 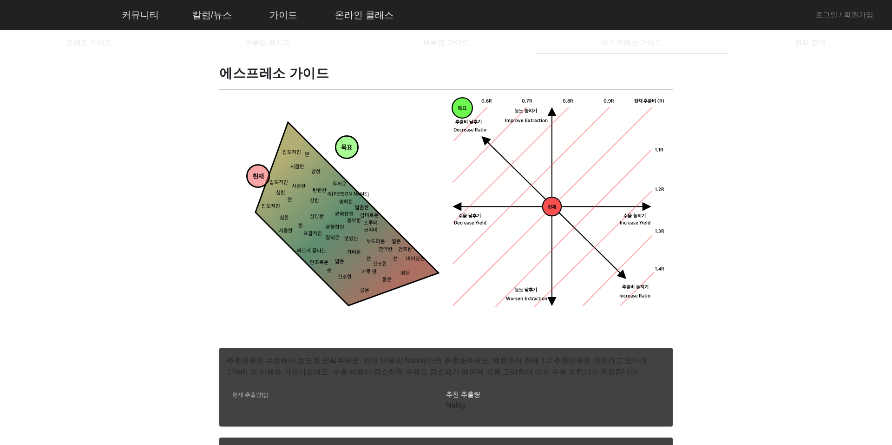 I want to click on tspan: 탄탄한, so click(x=320, y=190).